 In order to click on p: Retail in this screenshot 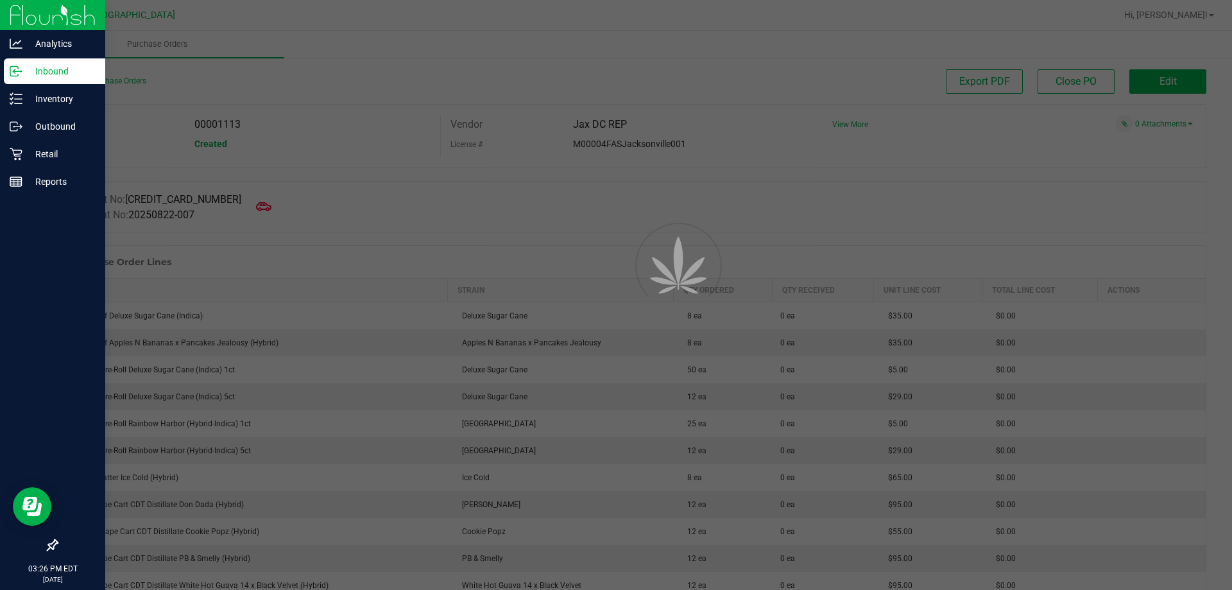, I will do `click(61, 154)`.